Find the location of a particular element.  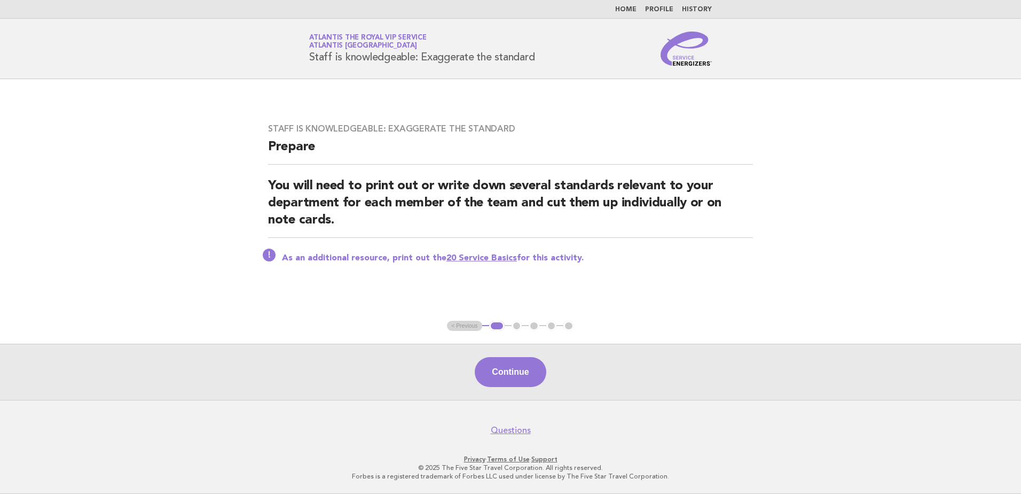

a: Privacy is located at coordinates (475, 459).